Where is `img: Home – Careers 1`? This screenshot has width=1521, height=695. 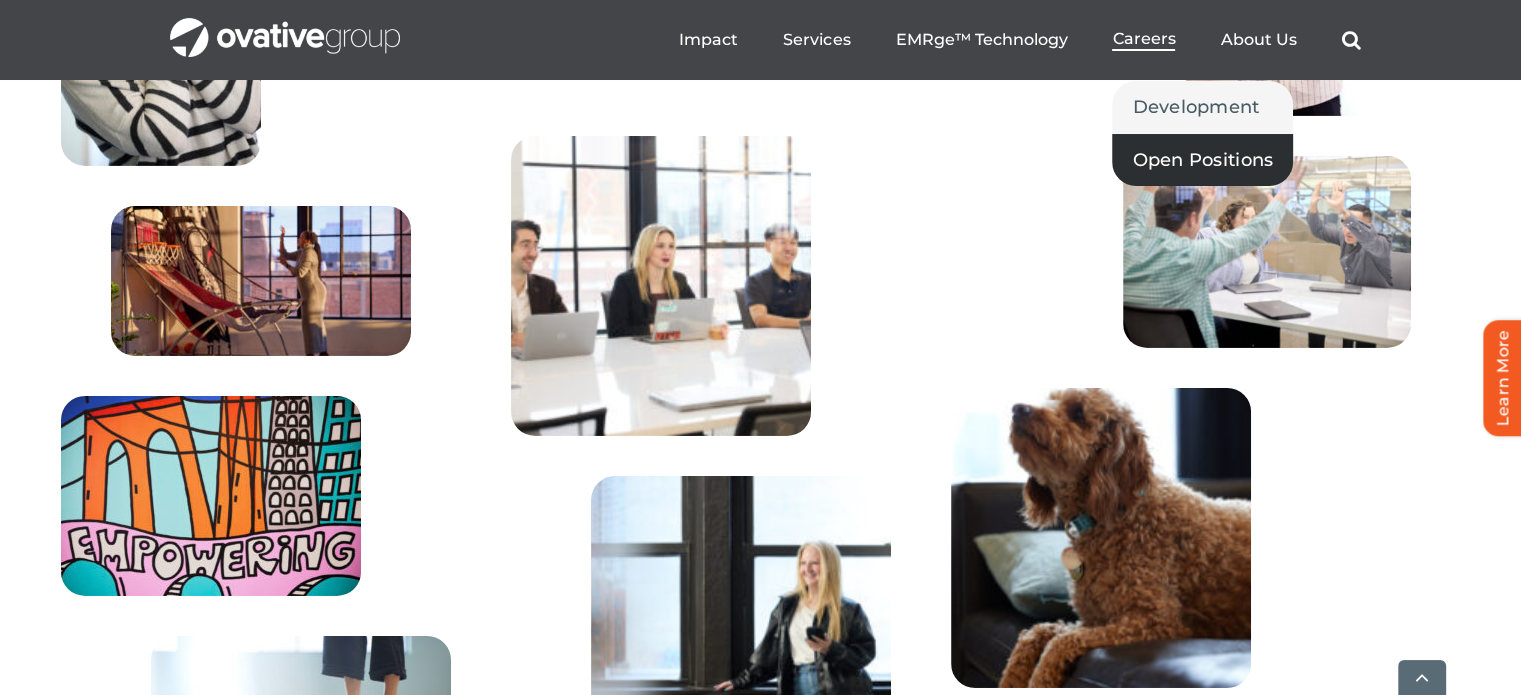
img: Home – Careers 1 is located at coordinates (261, 281).